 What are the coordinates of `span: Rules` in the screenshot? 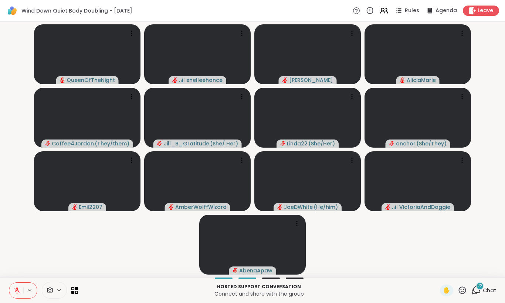 It's located at (412, 11).